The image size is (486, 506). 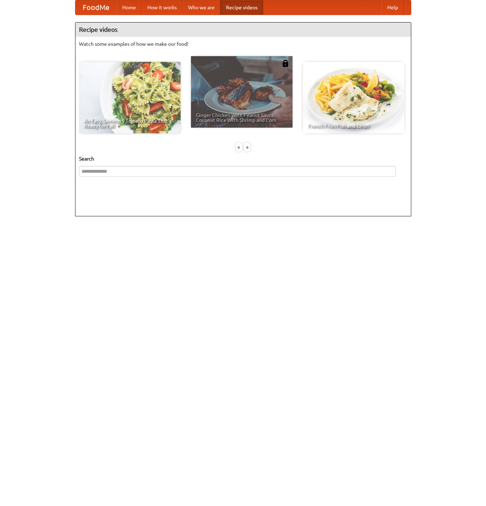 What do you see at coordinates (243, 159) in the screenshot?
I see `h5: Search` at bounding box center [243, 159].